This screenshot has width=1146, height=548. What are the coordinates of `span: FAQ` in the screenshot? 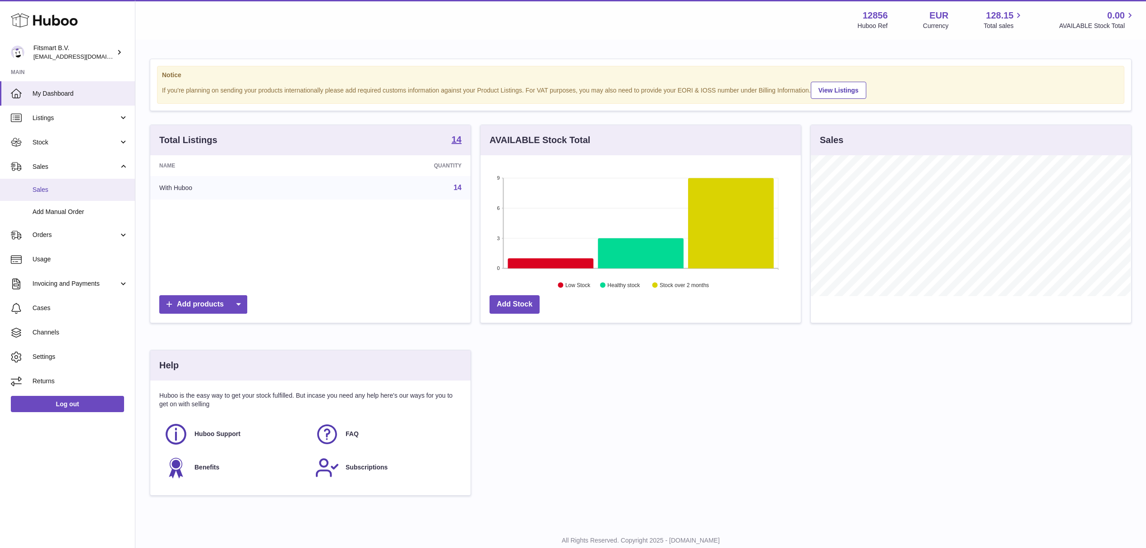 It's located at (352, 434).